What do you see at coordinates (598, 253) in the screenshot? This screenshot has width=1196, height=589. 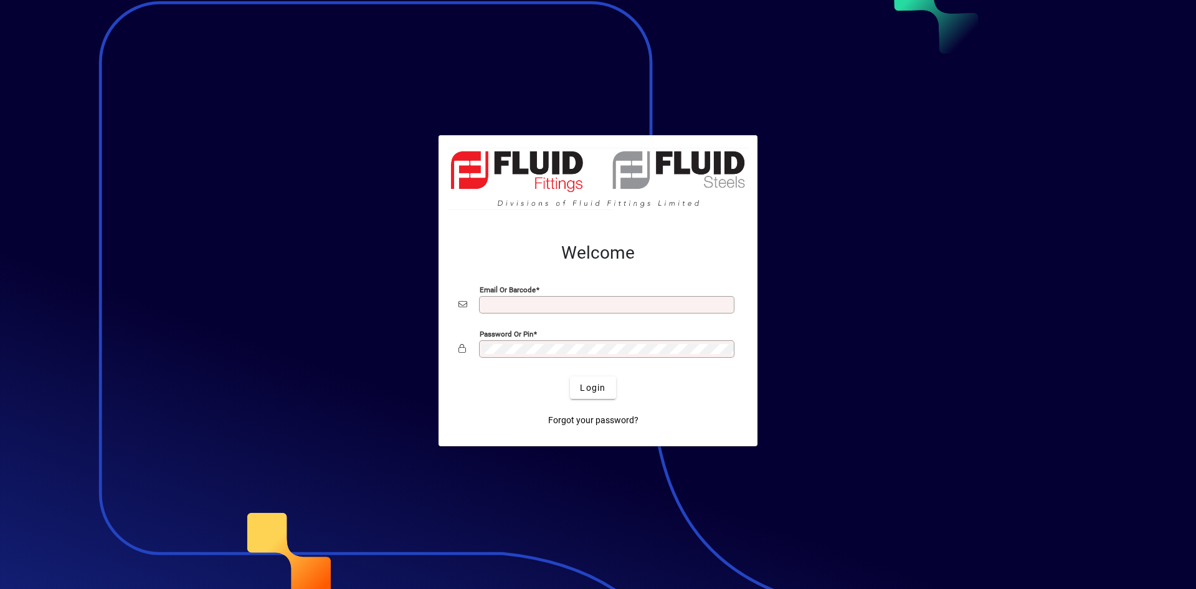 I see `h2: Welcome` at bounding box center [598, 253].